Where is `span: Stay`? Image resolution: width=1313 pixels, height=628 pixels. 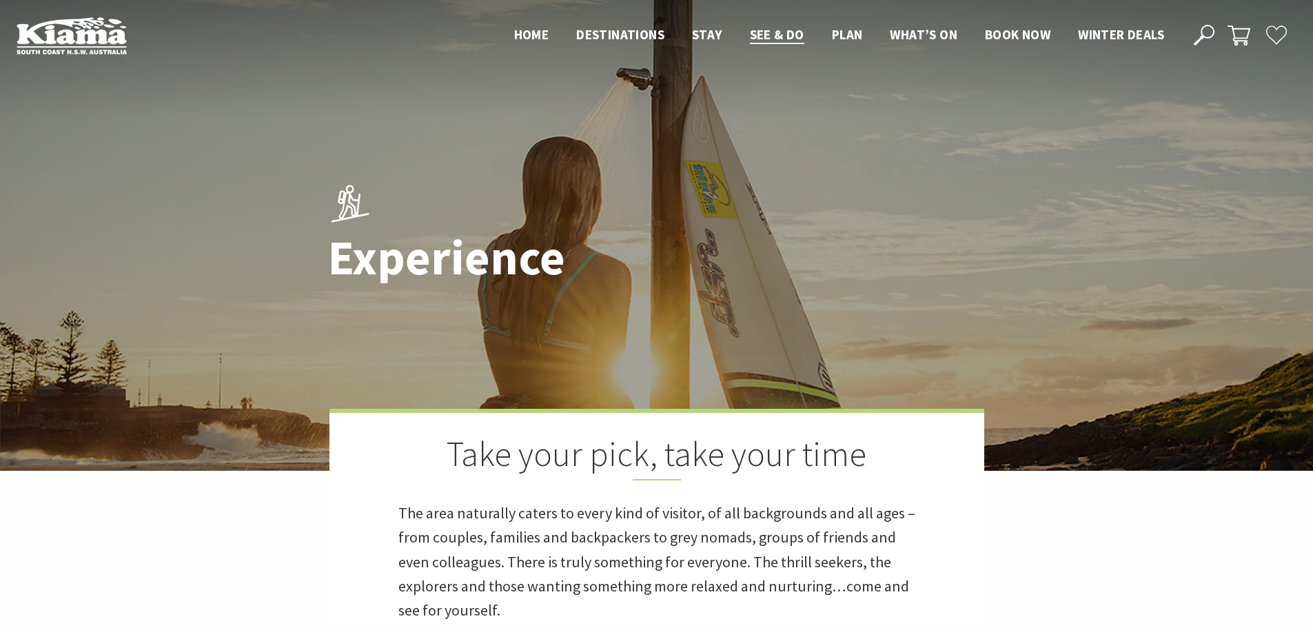
span: Stay is located at coordinates (707, 34).